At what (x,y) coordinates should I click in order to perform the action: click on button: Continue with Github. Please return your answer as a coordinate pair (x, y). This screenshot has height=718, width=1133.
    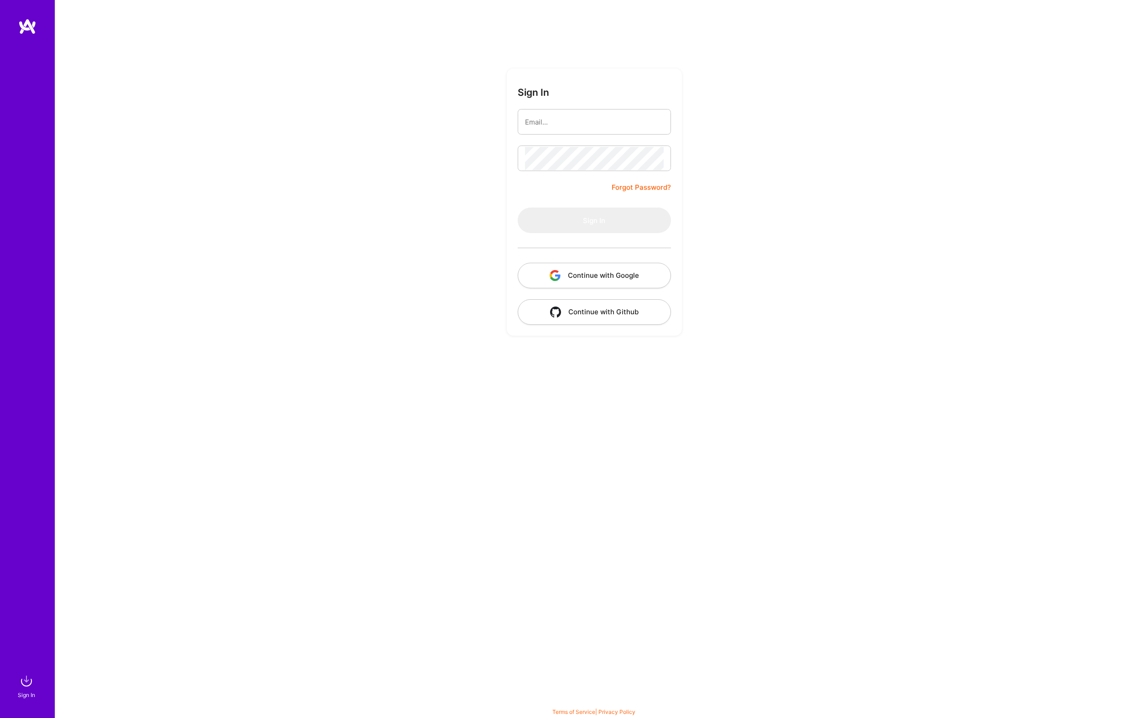
    Looking at the image, I should click on (594, 312).